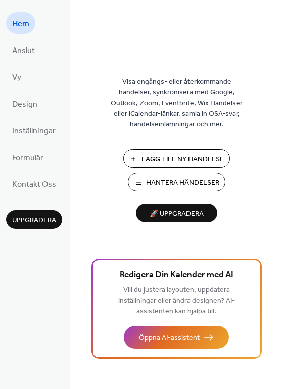 This screenshot has width=283, height=389. What do you see at coordinates (28, 158) in the screenshot?
I see `span: Formulär` at bounding box center [28, 158].